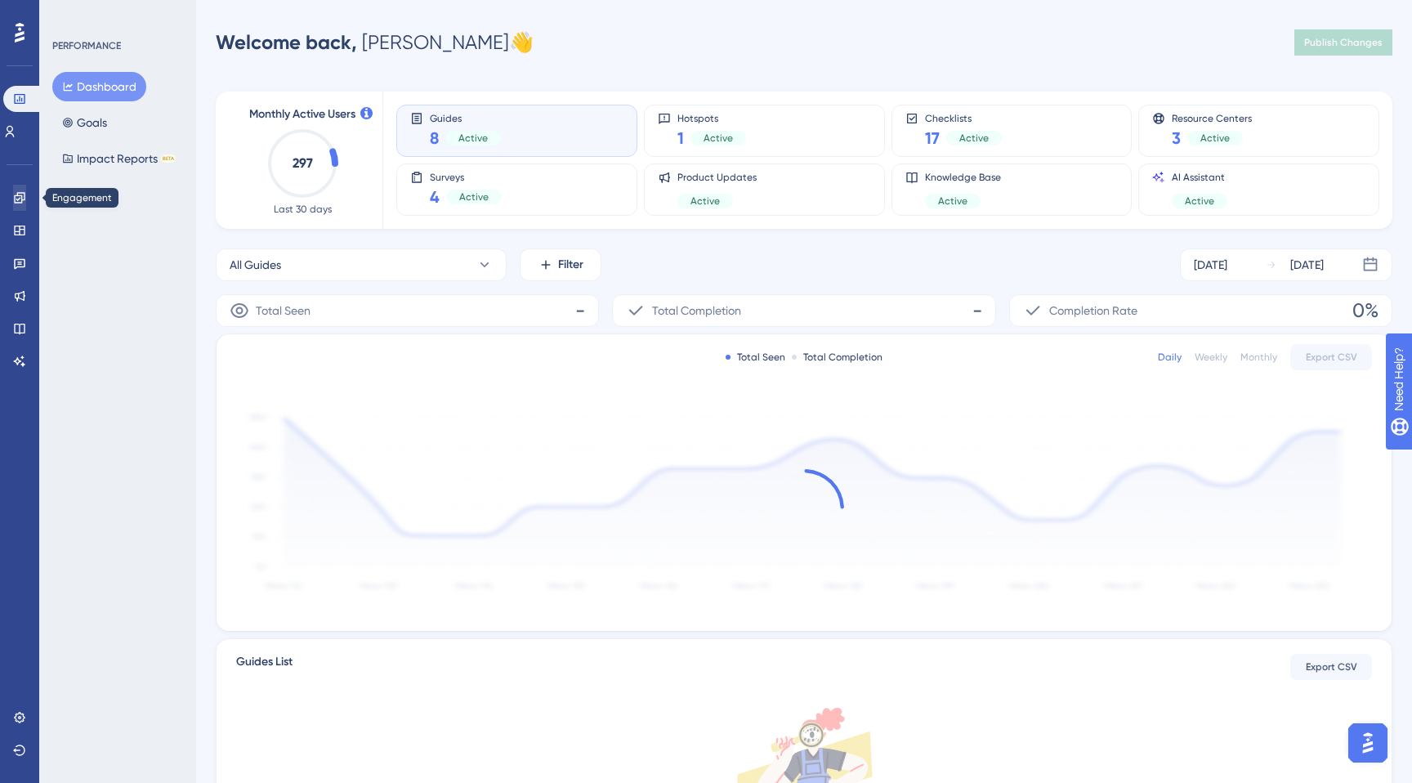 This screenshot has height=783, width=1412. Describe the element at coordinates (255, 265) in the screenshot. I see `span: All Guides` at that location.